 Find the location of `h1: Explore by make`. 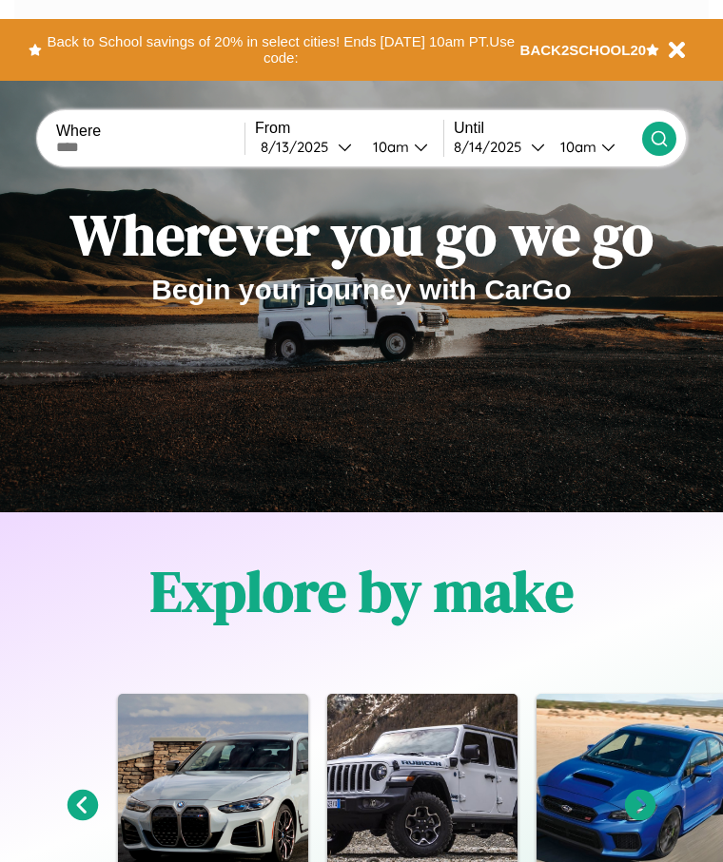

h1: Explore by make is located at coordinates (361, 591).